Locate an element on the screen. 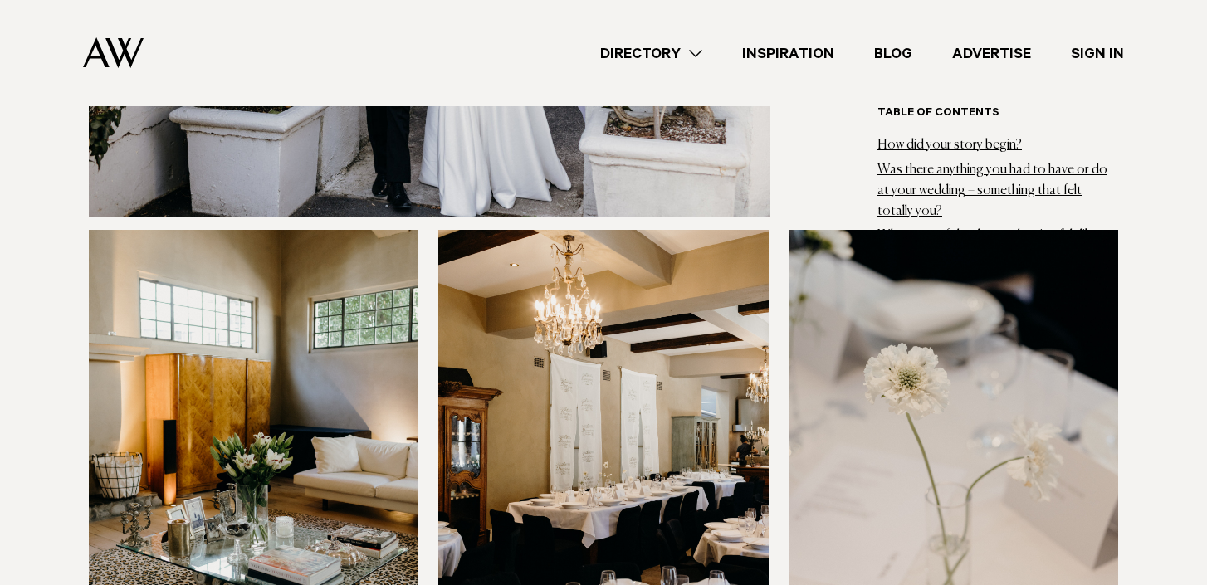  a: Blog is located at coordinates (893, 53).